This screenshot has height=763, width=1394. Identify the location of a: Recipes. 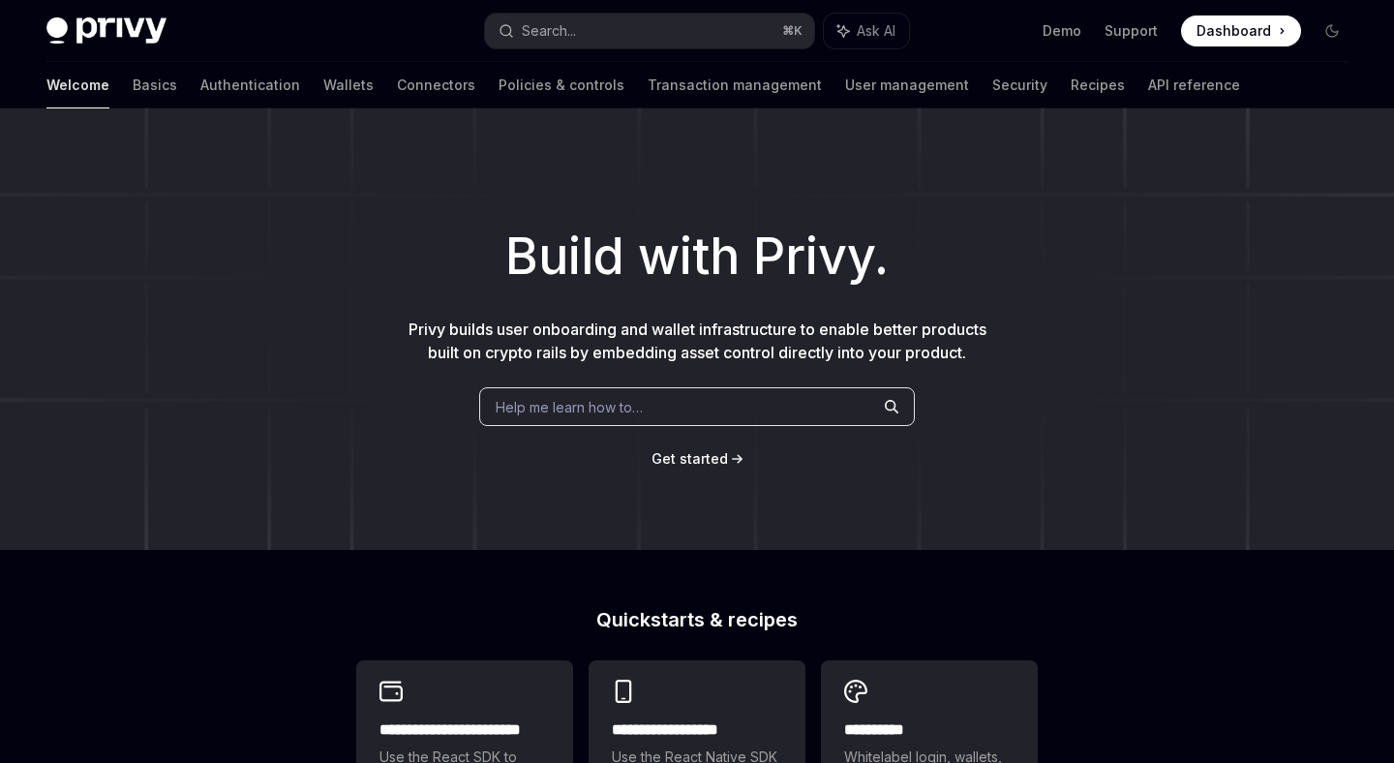
(1097, 85).